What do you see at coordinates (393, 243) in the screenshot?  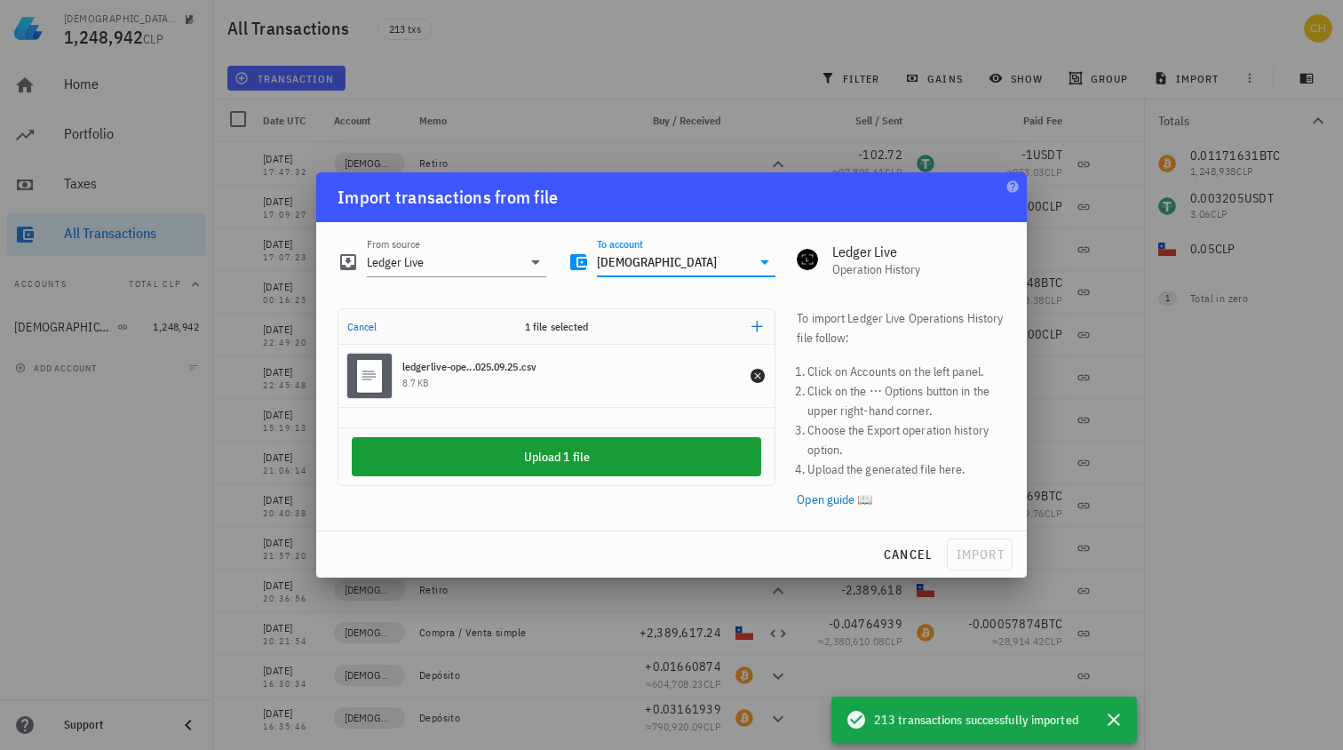 I see `label: From source` at bounding box center [393, 243].